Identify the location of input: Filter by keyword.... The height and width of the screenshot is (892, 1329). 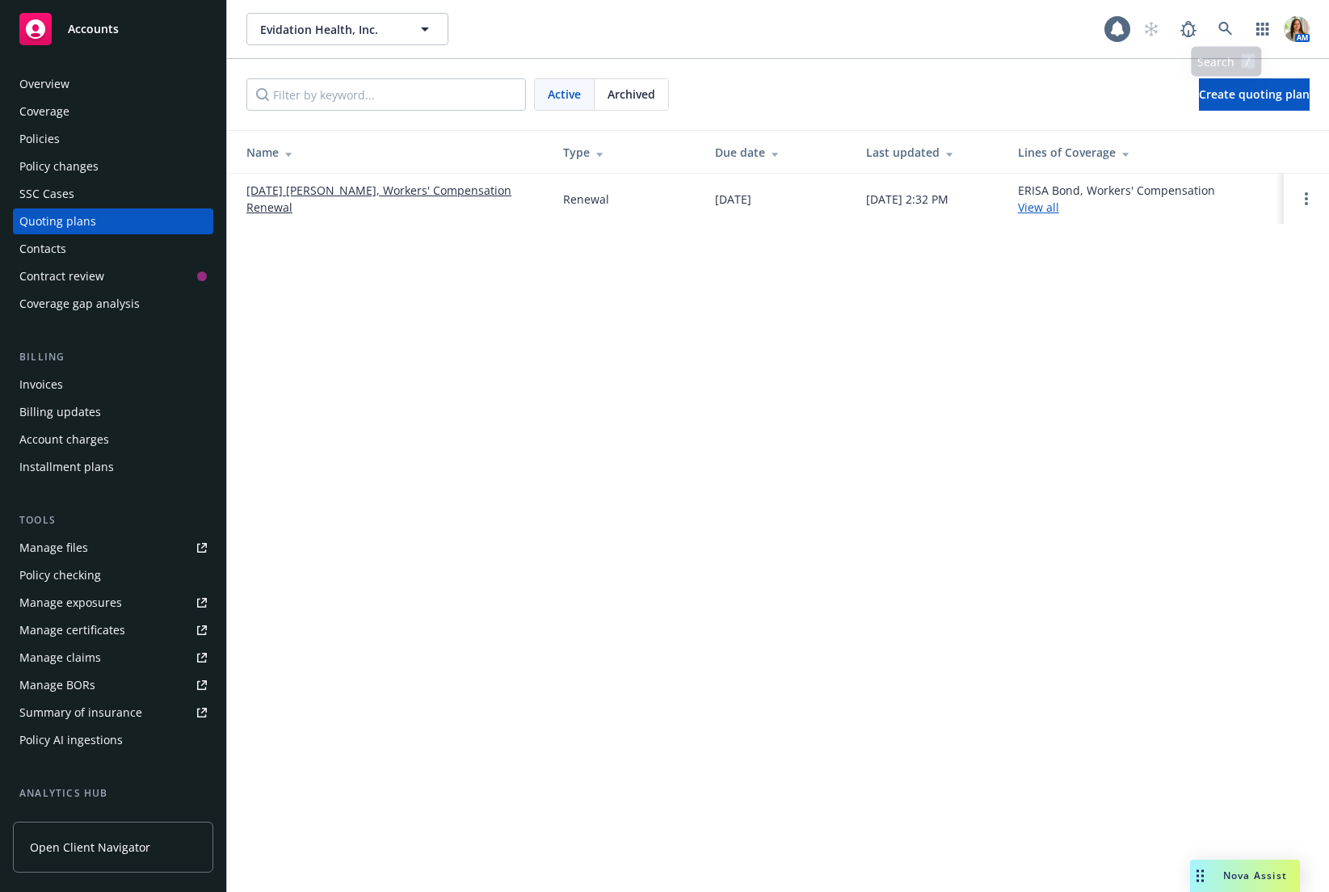
(386, 95).